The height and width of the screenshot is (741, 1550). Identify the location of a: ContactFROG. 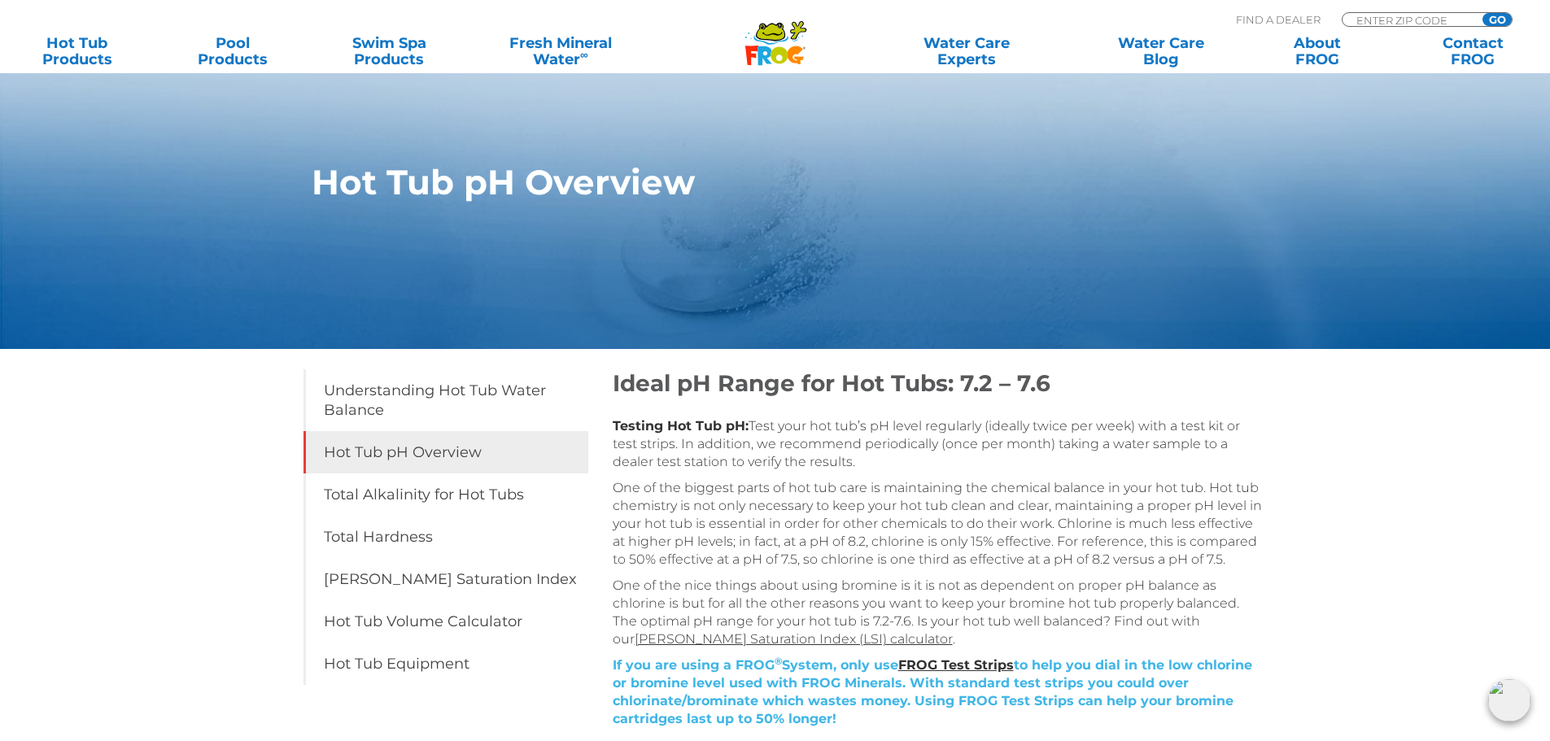
(1473, 51).